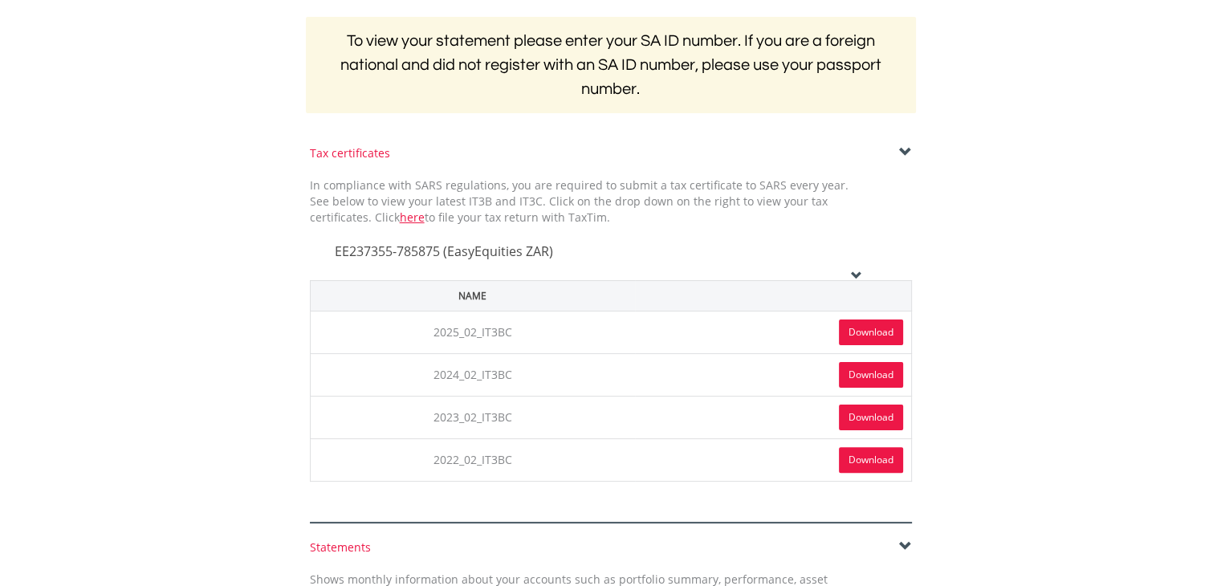 The height and width of the screenshot is (586, 1221). What do you see at coordinates (492, 217) in the screenshot?
I see `span: Click to file your tax return with TaxTim.` at bounding box center [492, 217].